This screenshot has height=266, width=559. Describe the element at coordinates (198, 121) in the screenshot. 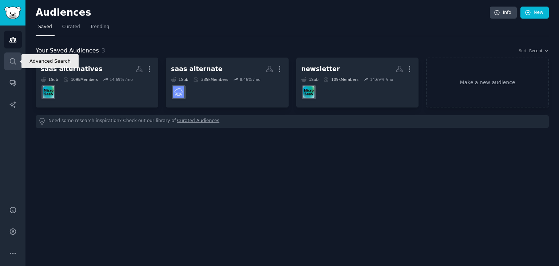

I see `a: Curated Audiences` at that location.